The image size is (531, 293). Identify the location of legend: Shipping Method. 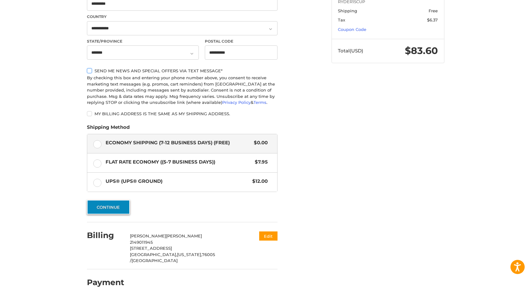
(108, 129).